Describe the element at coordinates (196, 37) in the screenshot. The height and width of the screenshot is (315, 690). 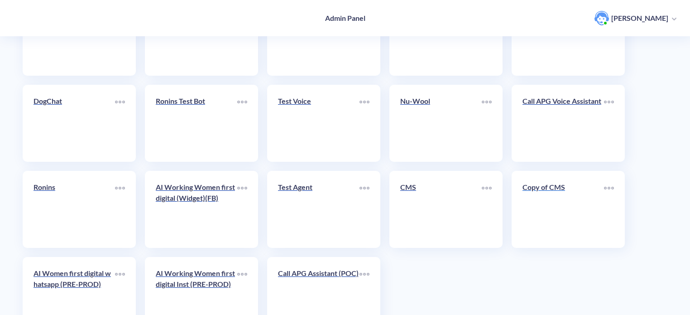
I see `a: Anonymous Rebel | Civil War Movie` at that location.